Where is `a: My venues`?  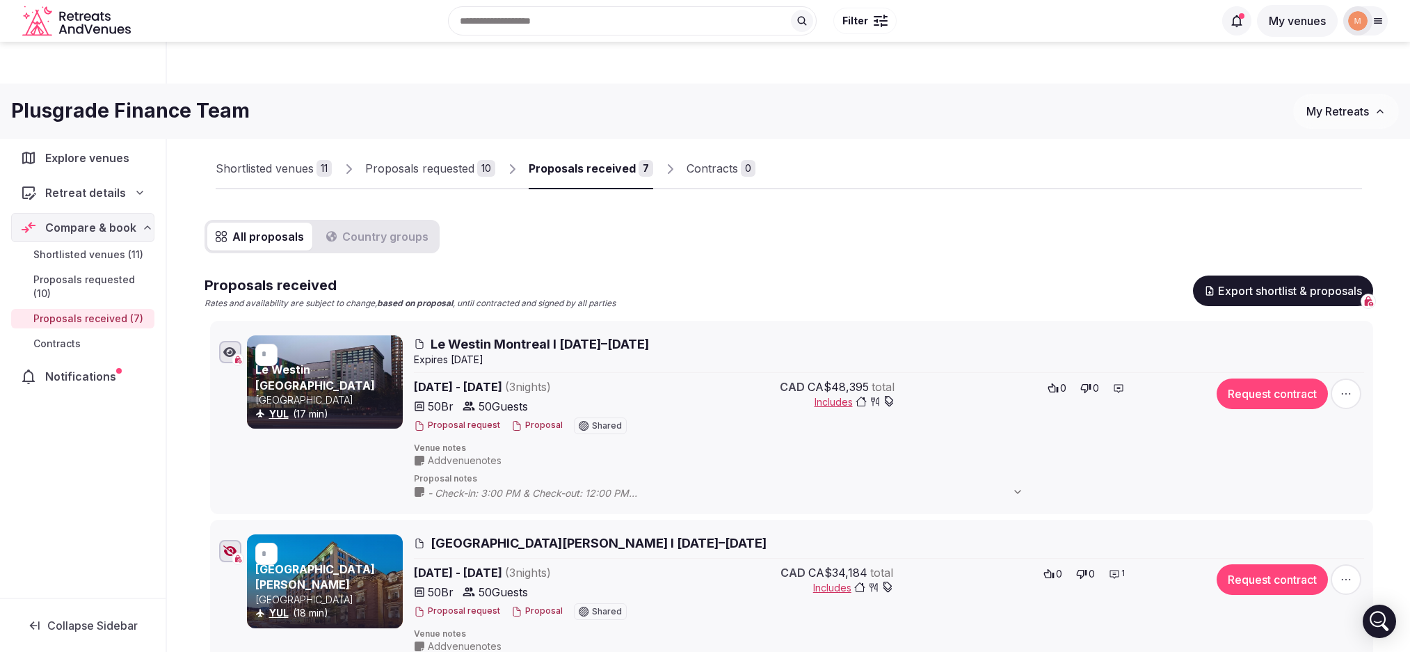 a: My venues is located at coordinates (1297, 21).